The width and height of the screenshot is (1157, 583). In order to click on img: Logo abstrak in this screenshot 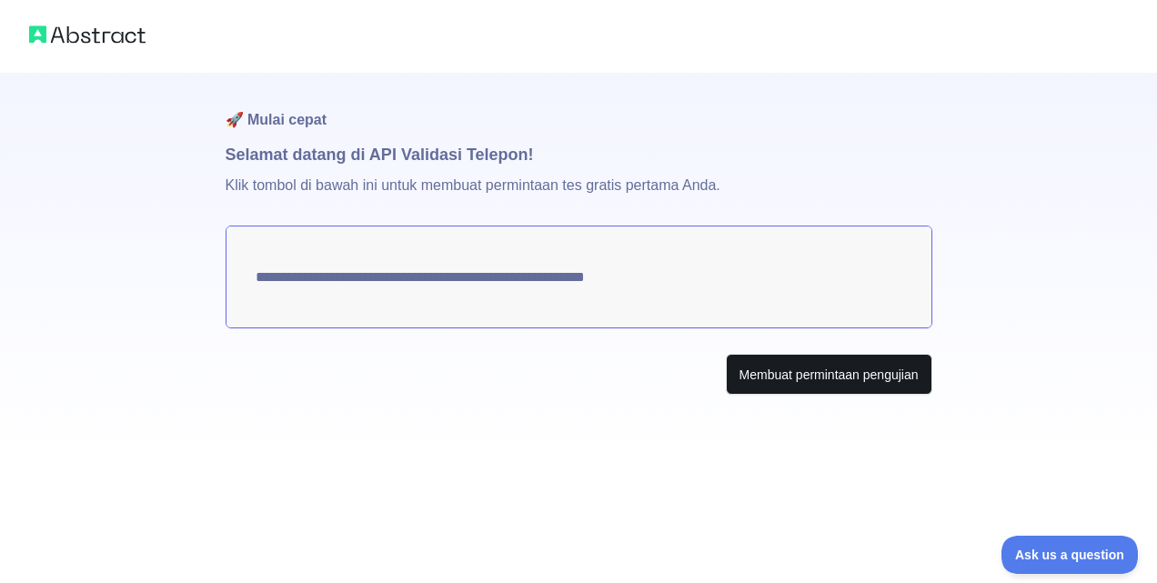, I will do `click(87, 35)`.